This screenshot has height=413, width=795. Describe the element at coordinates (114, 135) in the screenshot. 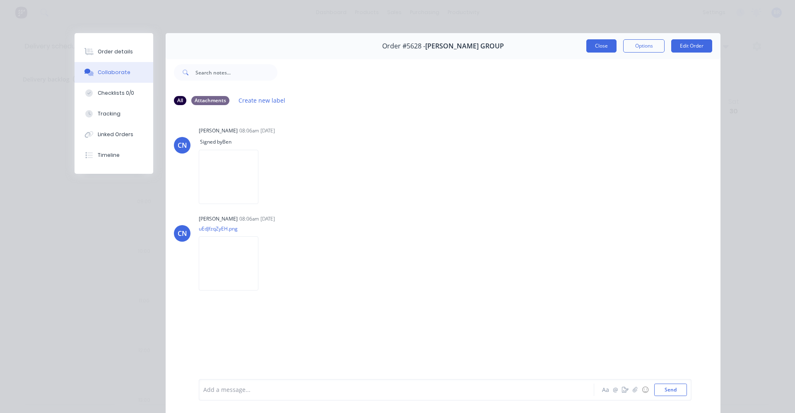

I see `button: Linked Orders` at that location.